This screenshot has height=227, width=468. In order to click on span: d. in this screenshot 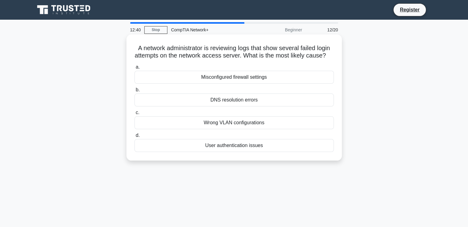, I will do `click(137, 135)`.